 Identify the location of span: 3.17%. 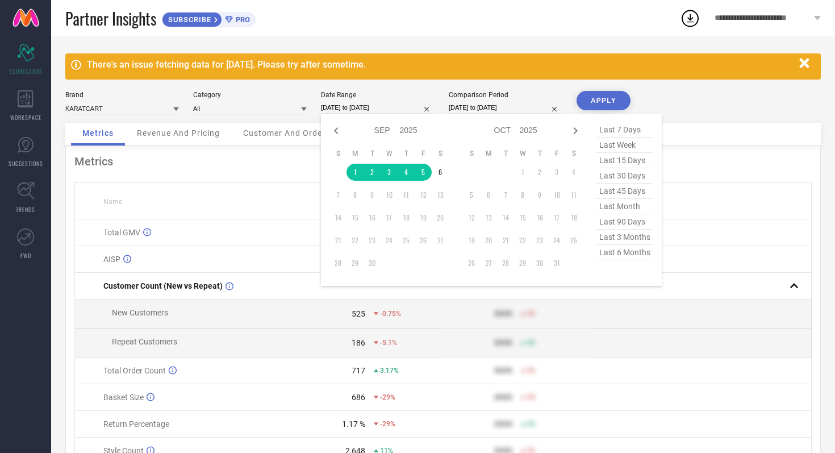
(389, 370).